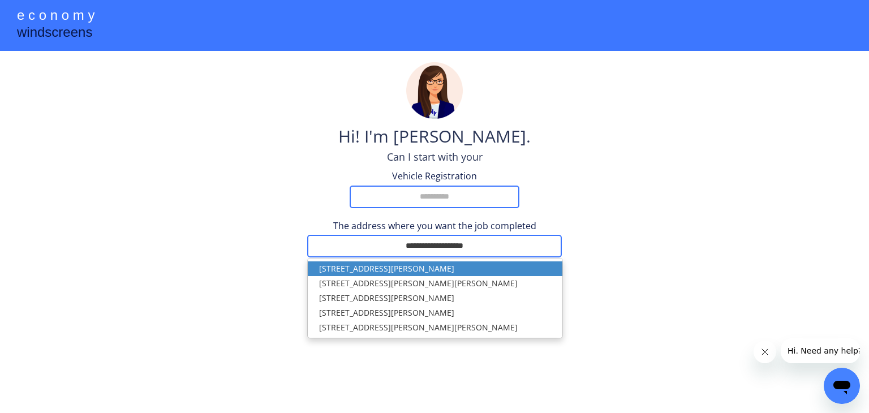 This screenshot has height=413, width=869. I want to click on div: The address where you want the job completed, so click(435, 226).